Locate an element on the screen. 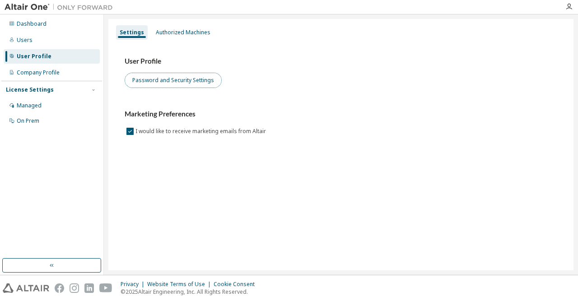  h3: User Profile is located at coordinates (341, 61).